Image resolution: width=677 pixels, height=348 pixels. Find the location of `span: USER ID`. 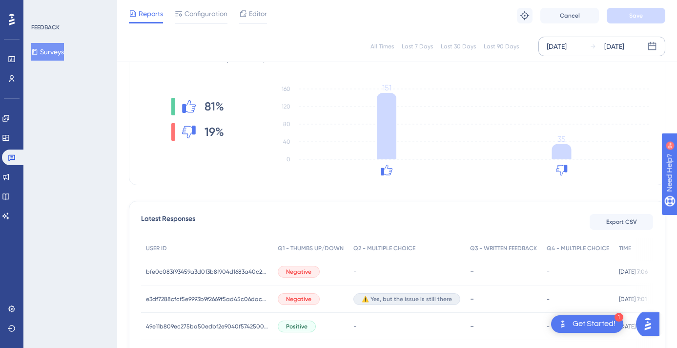

span: USER ID is located at coordinates (156, 248).